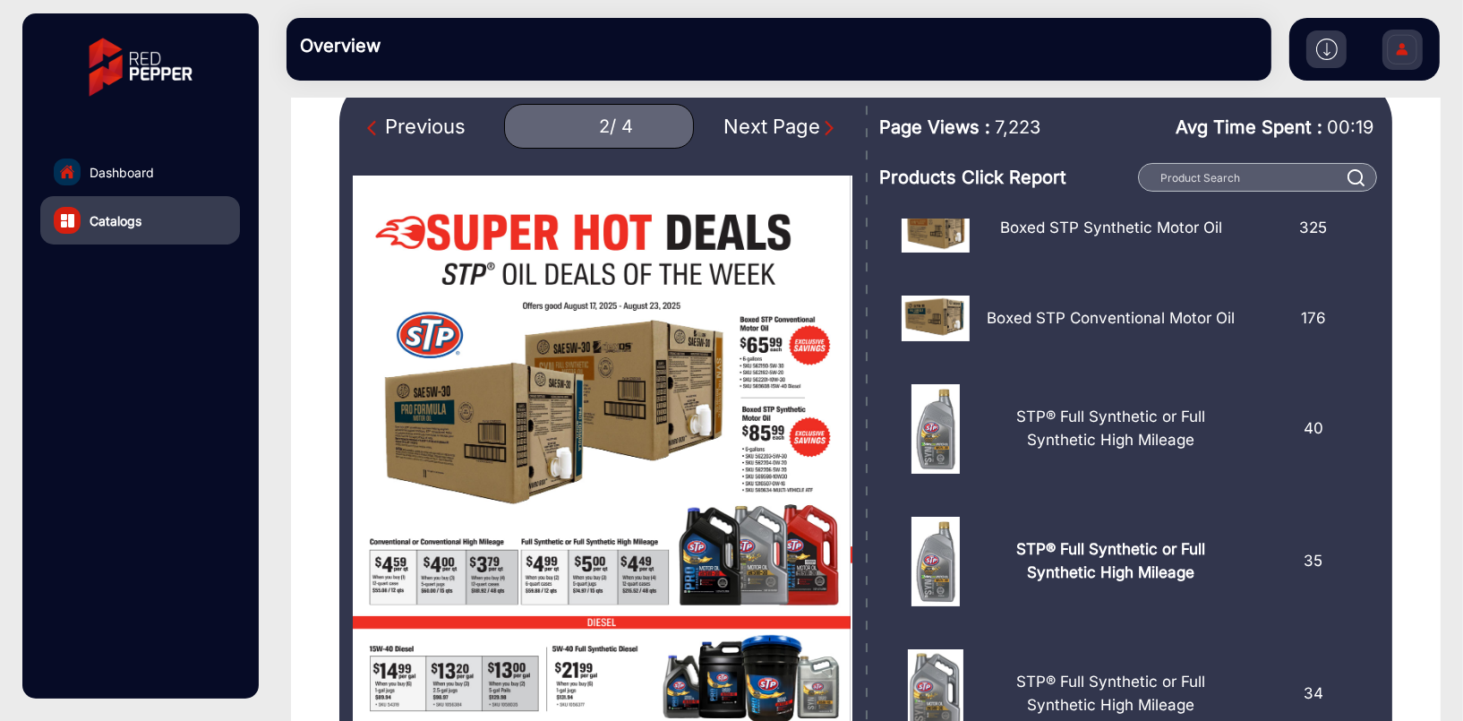  What do you see at coordinates (416, 126) in the screenshot?
I see `div: Previous` at bounding box center [416, 126].